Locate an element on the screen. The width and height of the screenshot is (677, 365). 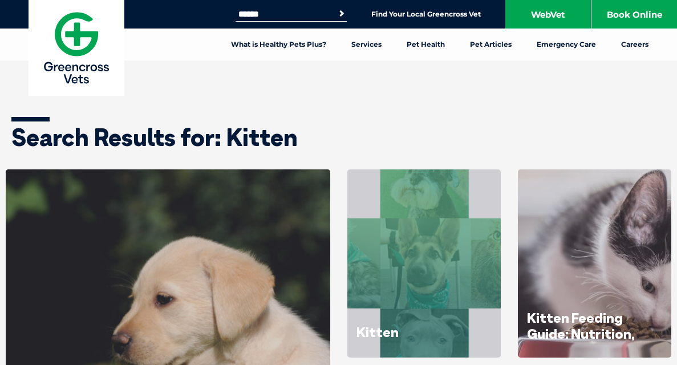
a: Find Your Local Greencross Vet is located at coordinates (426, 14).